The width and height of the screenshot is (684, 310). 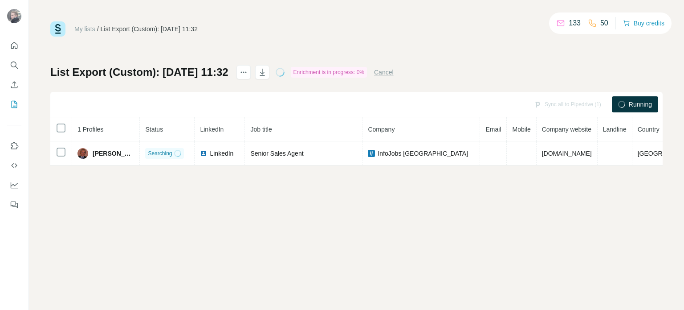 I want to click on button: Buy credits, so click(x=644, y=23).